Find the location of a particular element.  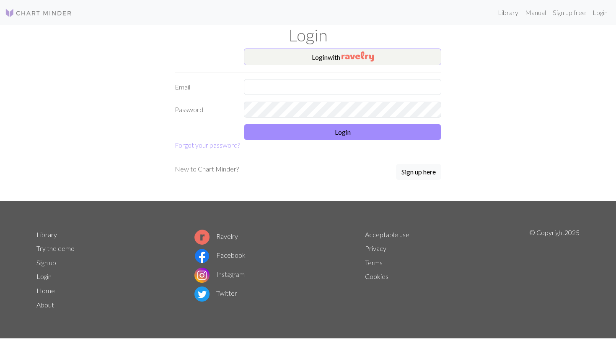

img: Facebook logo is located at coordinates (202, 256).